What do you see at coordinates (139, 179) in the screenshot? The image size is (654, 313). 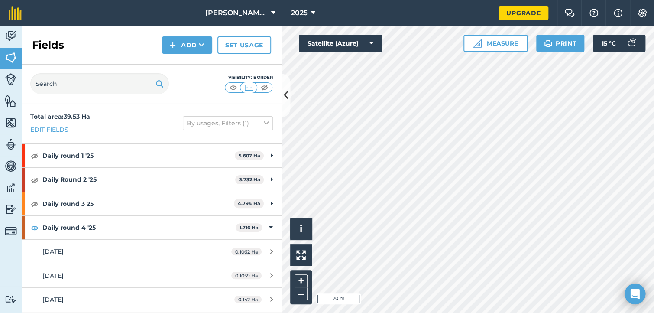 I see `strong: Daily Round 2 '25` at bounding box center [139, 179].